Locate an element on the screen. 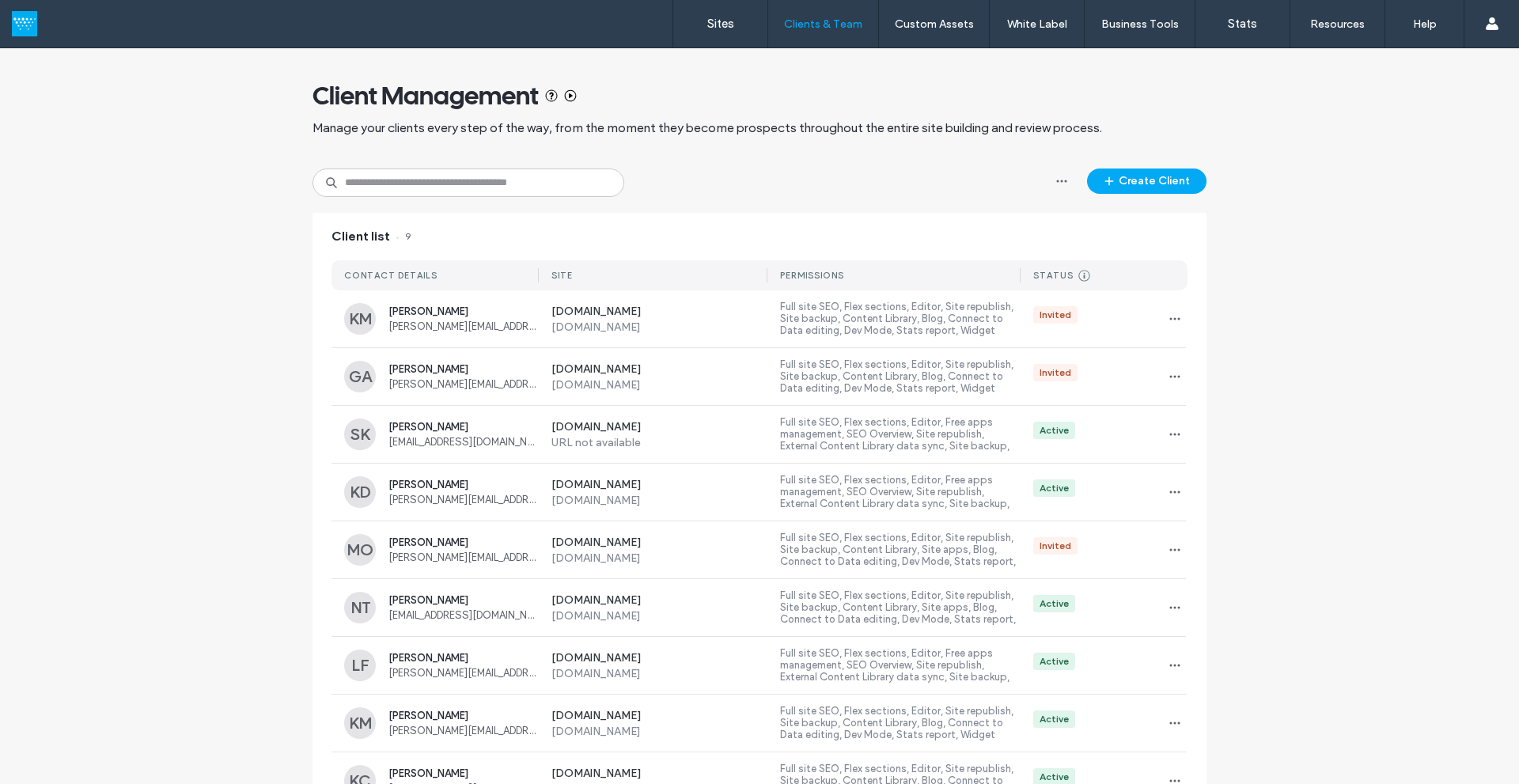  span: Manage your clients every step of the way, from the moment they become prospects throughout the e... is located at coordinates (708, 128).